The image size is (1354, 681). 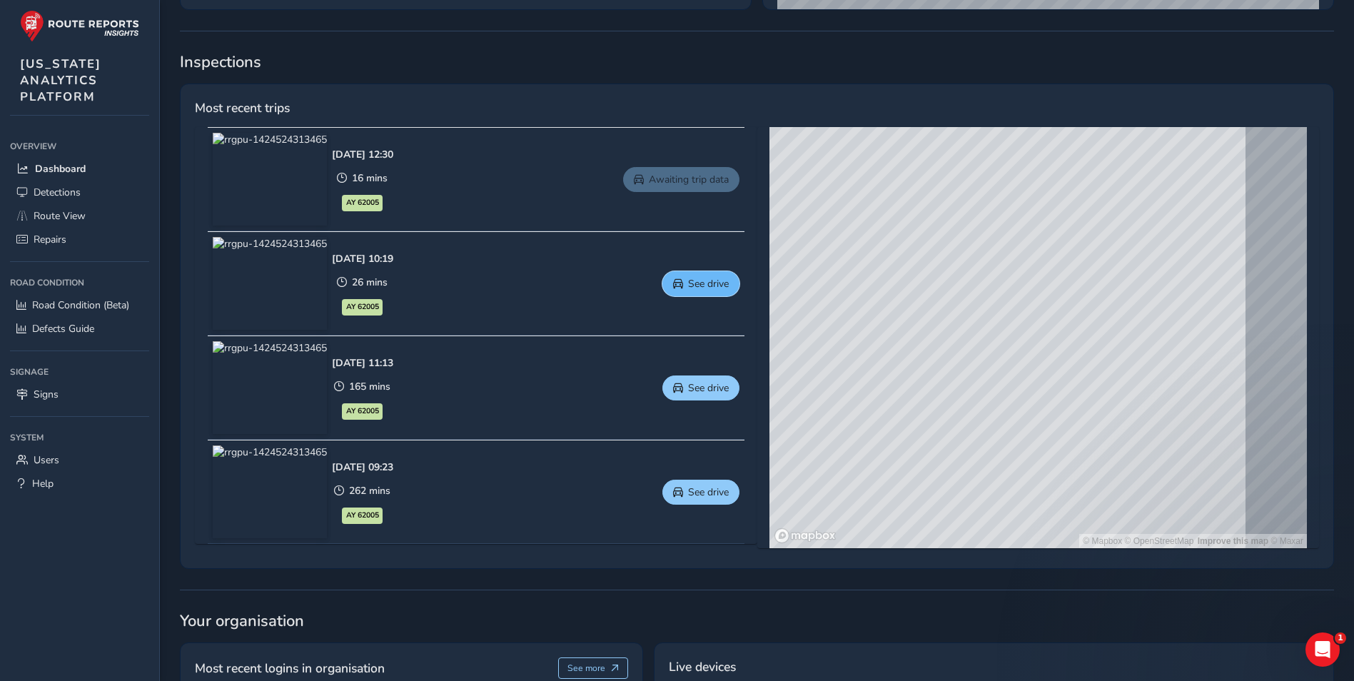 I want to click on span: Dashboard, so click(x=60, y=168).